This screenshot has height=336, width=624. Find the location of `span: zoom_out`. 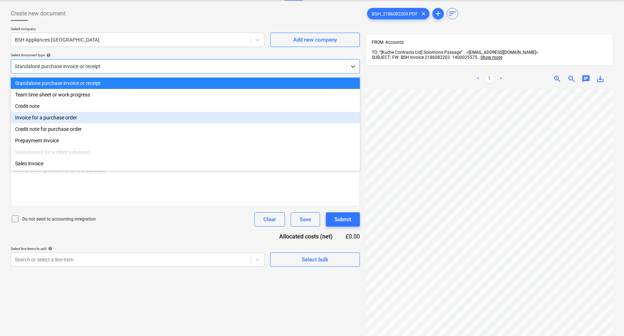

span: zoom_out is located at coordinates (572, 79).